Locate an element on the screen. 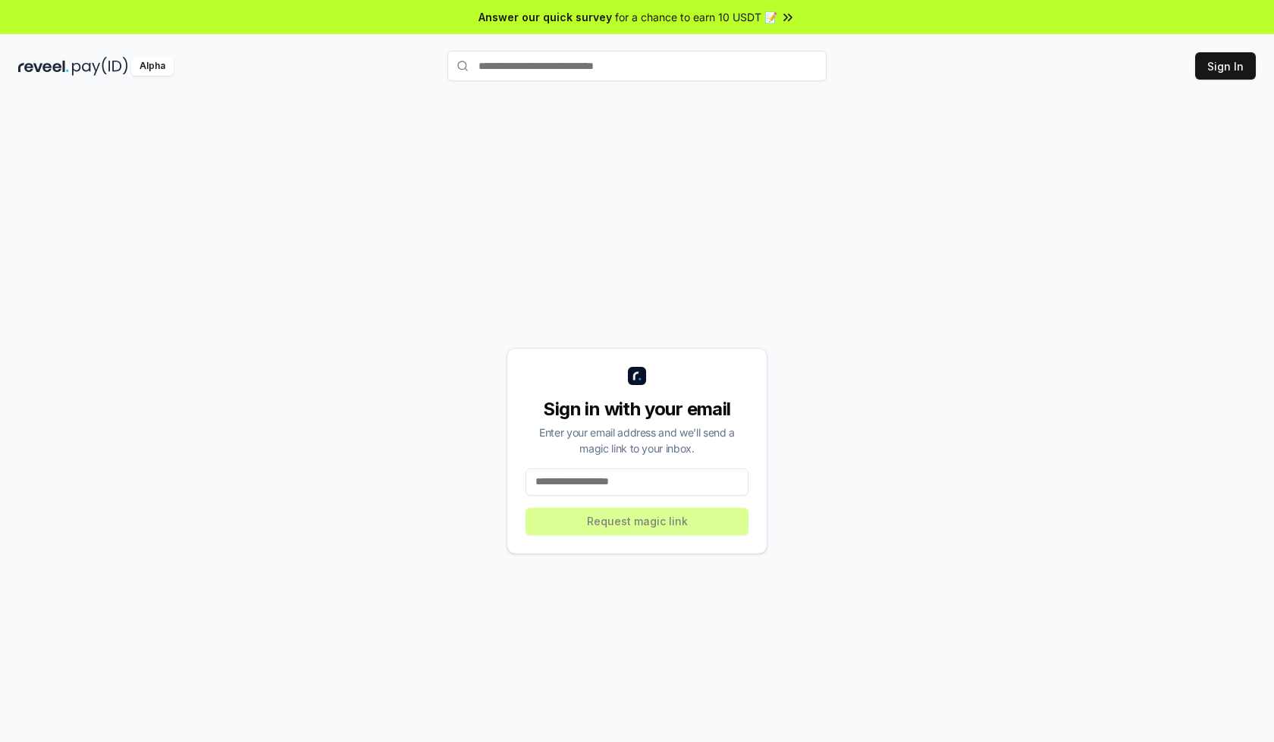  img: reveel_dark is located at coordinates (43, 66).